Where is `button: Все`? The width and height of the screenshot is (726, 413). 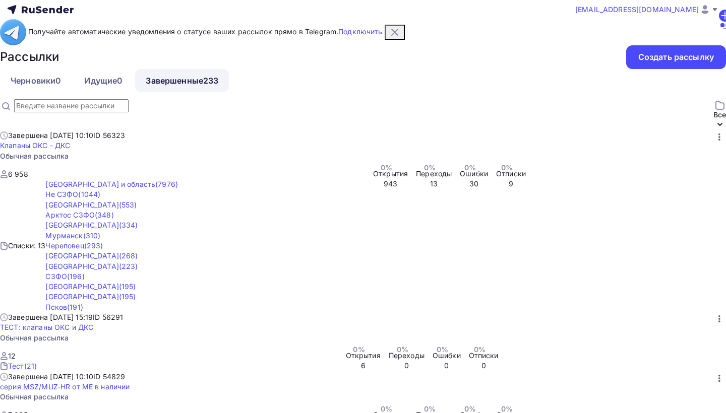 button: Все is located at coordinates (719, 115).